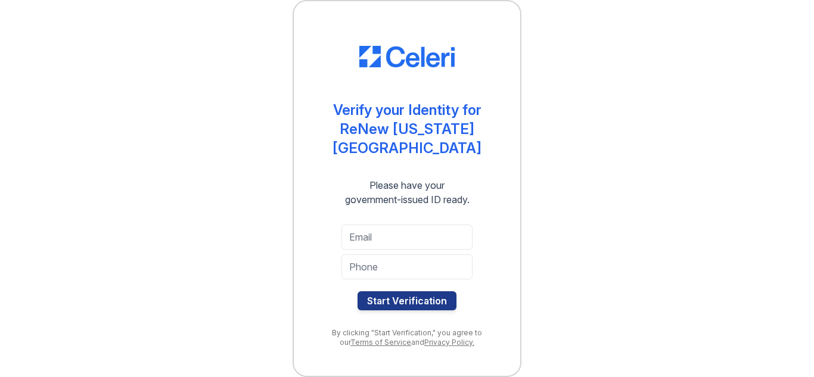 This screenshot has width=814, height=377. Describe the element at coordinates (407, 301) in the screenshot. I see `button: Start Verification` at that location.